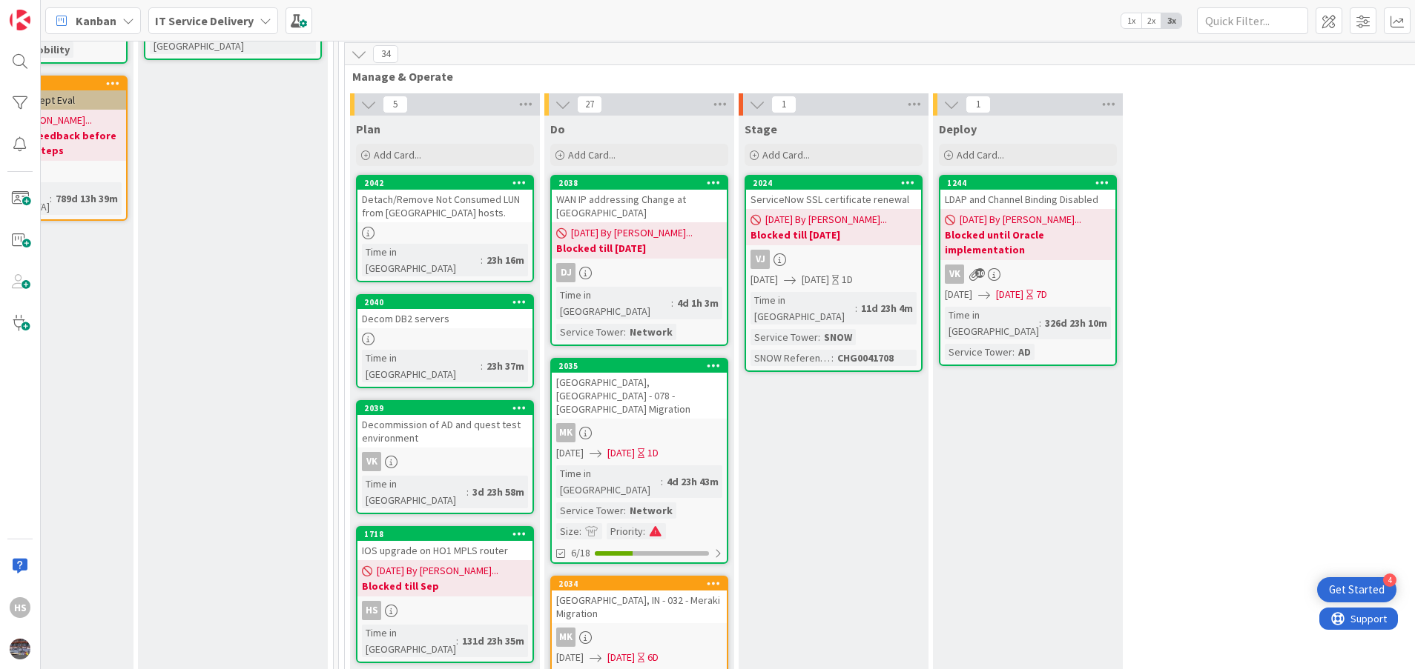 This screenshot has height=669, width=1415. I want to click on div: 6D, so click(652, 658).